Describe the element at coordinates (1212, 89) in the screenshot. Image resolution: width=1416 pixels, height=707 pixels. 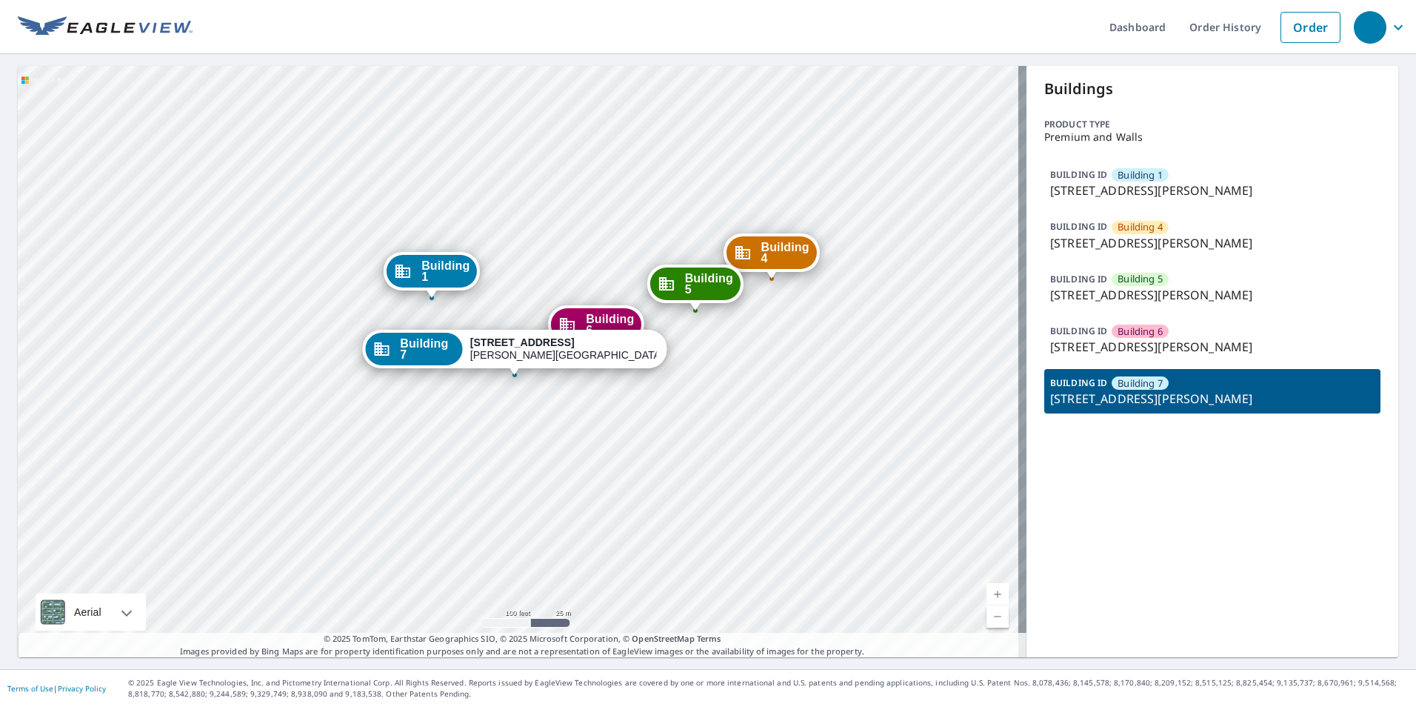
I see `p: Buildings` at that location.